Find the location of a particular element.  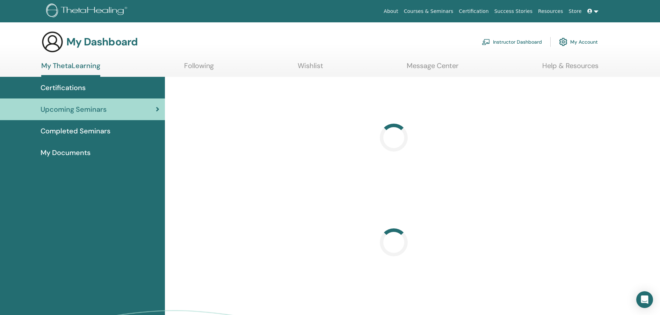

a: Message Center is located at coordinates (432, 68).